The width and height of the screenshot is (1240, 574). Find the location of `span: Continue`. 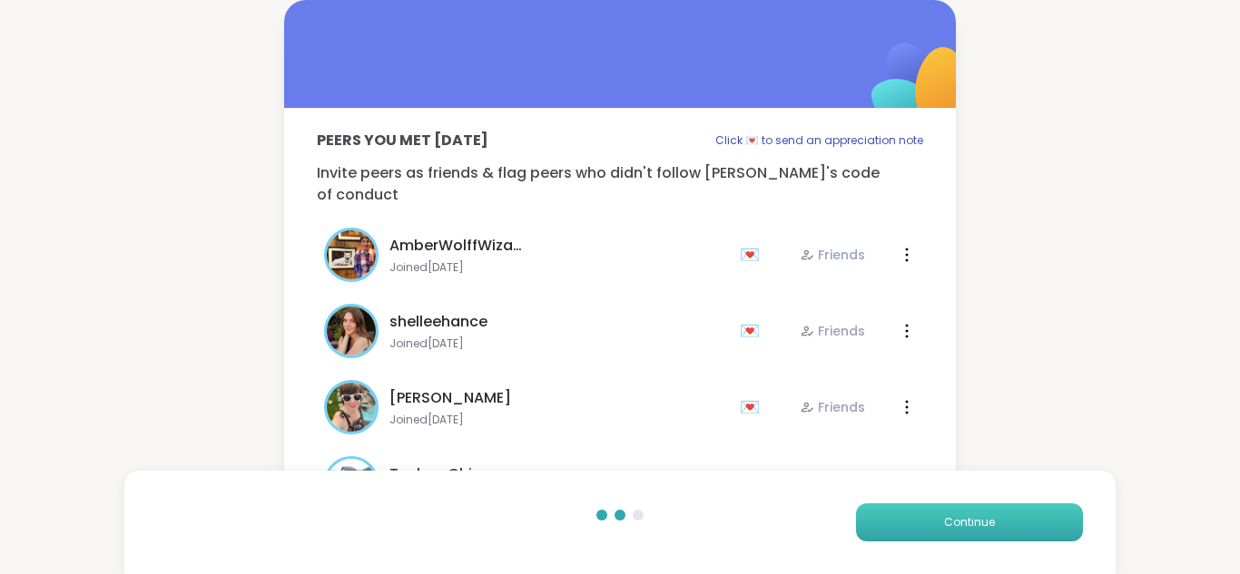

span: Continue is located at coordinates (969, 523).